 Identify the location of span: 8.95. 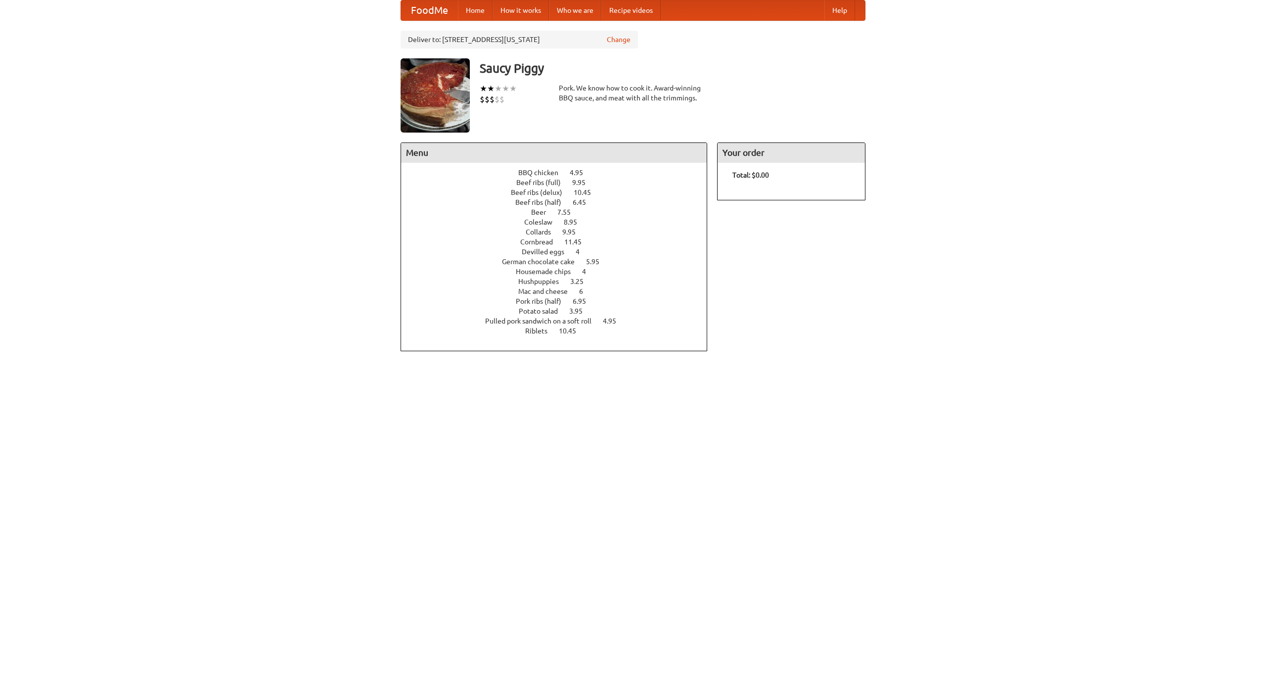
(575, 222).